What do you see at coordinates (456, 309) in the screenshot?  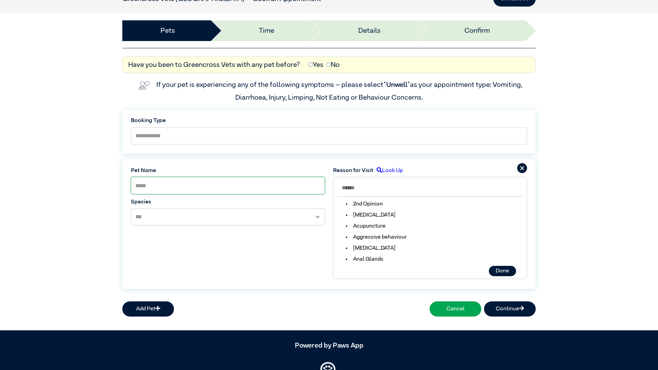 I see `button: Cancel` at bounding box center [456, 309].